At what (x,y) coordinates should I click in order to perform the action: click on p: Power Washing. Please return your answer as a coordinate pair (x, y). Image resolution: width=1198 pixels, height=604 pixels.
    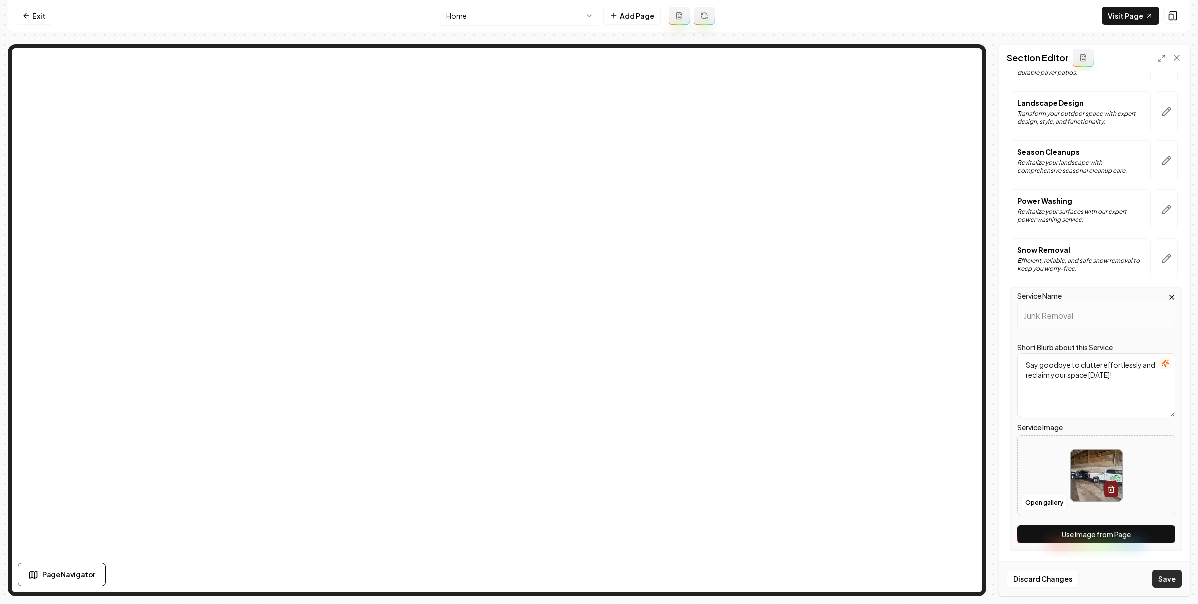
    Looking at the image, I should click on (1081, 201).